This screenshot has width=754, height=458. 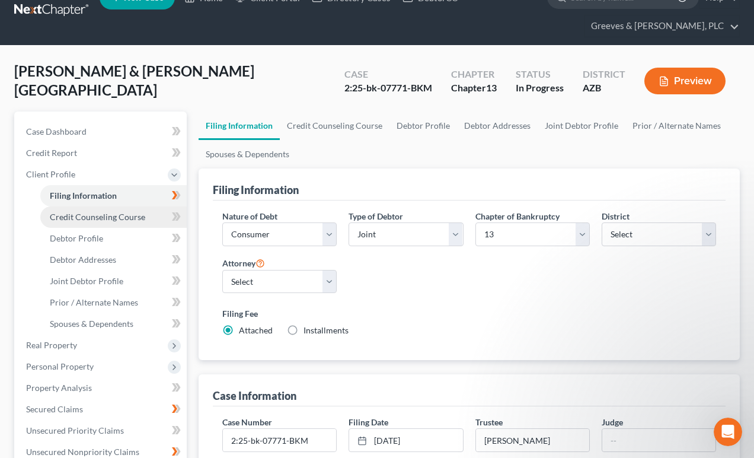 What do you see at coordinates (254, 396) in the screenshot?
I see `div: Case Information` at bounding box center [254, 396].